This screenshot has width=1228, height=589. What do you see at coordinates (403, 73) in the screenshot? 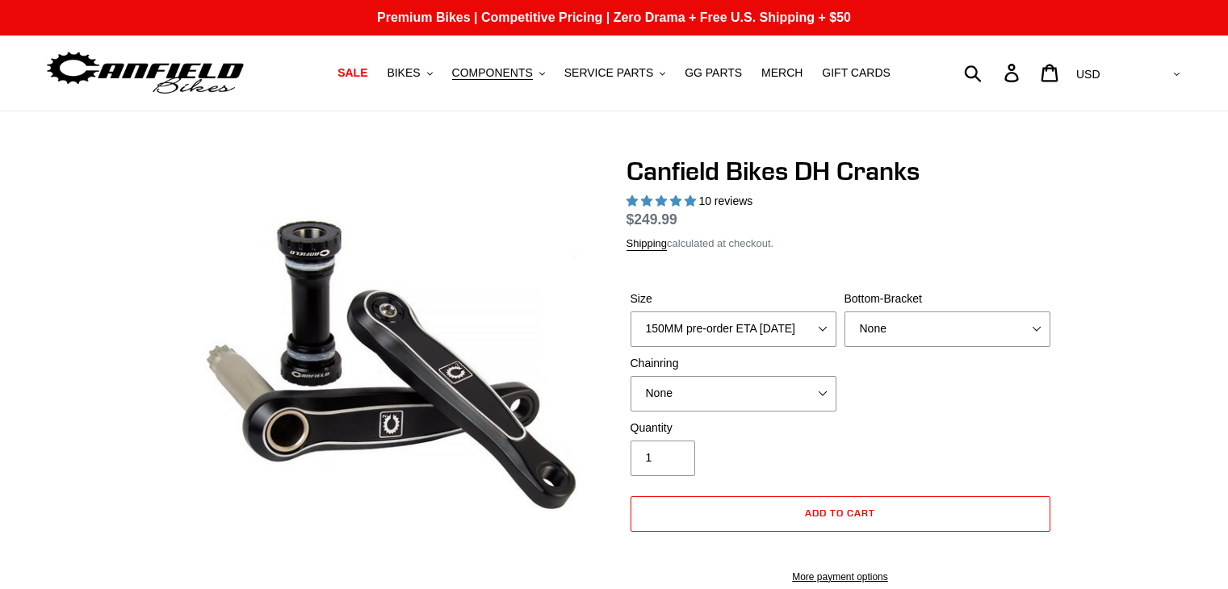
I see `span: BIKES` at bounding box center [403, 73].